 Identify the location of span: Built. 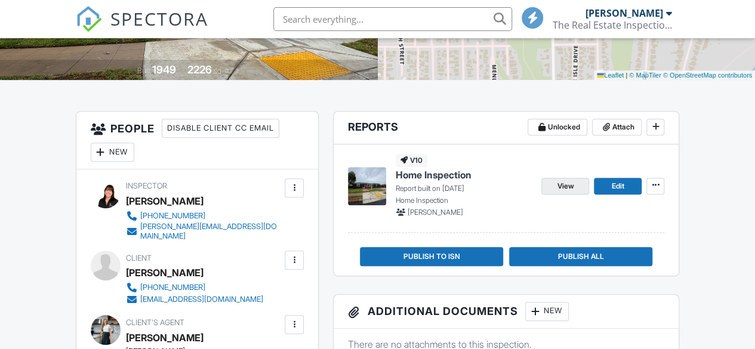
(144, 70).